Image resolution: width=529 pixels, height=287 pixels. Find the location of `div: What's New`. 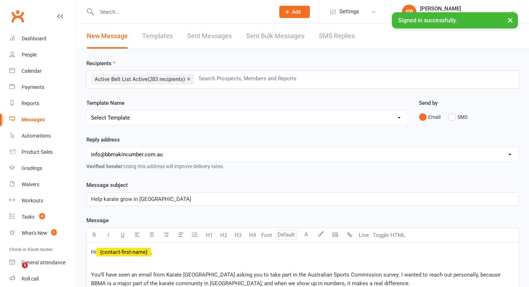

div: What's New is located at coordinates (35, 233).